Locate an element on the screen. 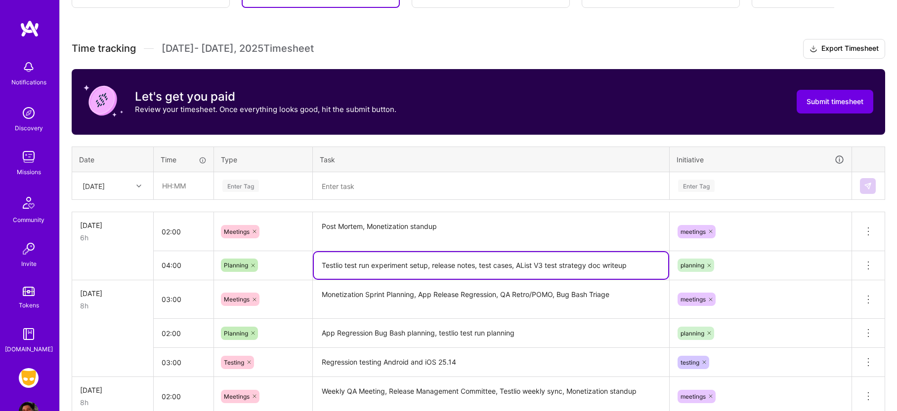 The height and width of the screenshot is (411, 897). img: coin is located at coordinates (103, 101).